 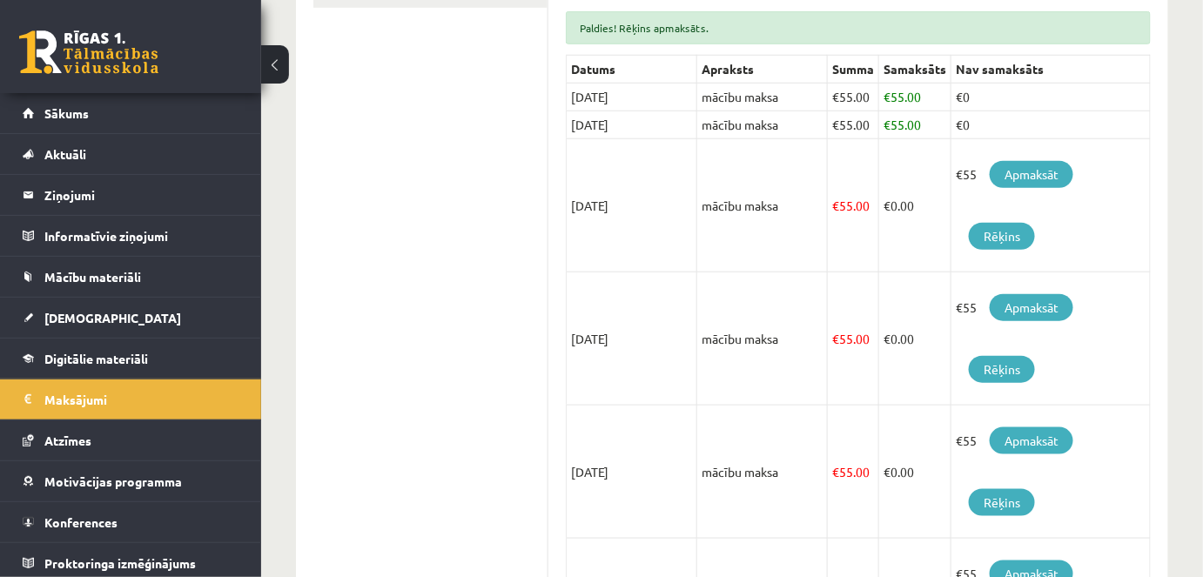 I want to click on a: Motivācijas programma, so click(x=131, y=481).